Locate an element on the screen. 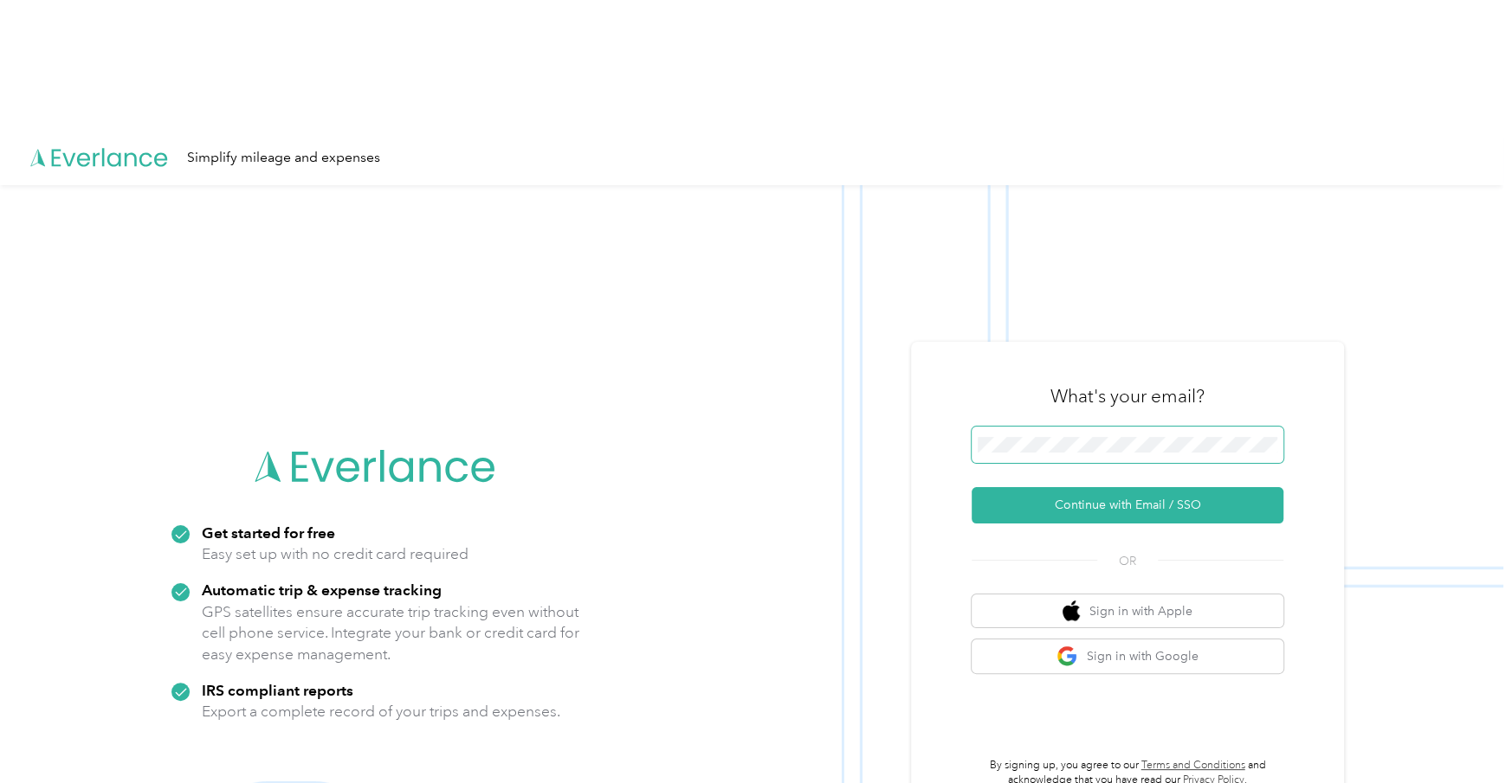  span: OR is located at coordinates (1127, 561).